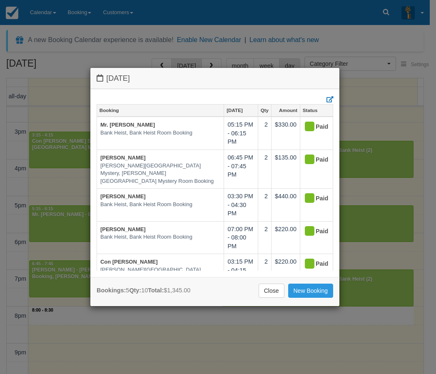  I want to click on td: 05:15 PM - 06:15 PM, so click(241, 133).